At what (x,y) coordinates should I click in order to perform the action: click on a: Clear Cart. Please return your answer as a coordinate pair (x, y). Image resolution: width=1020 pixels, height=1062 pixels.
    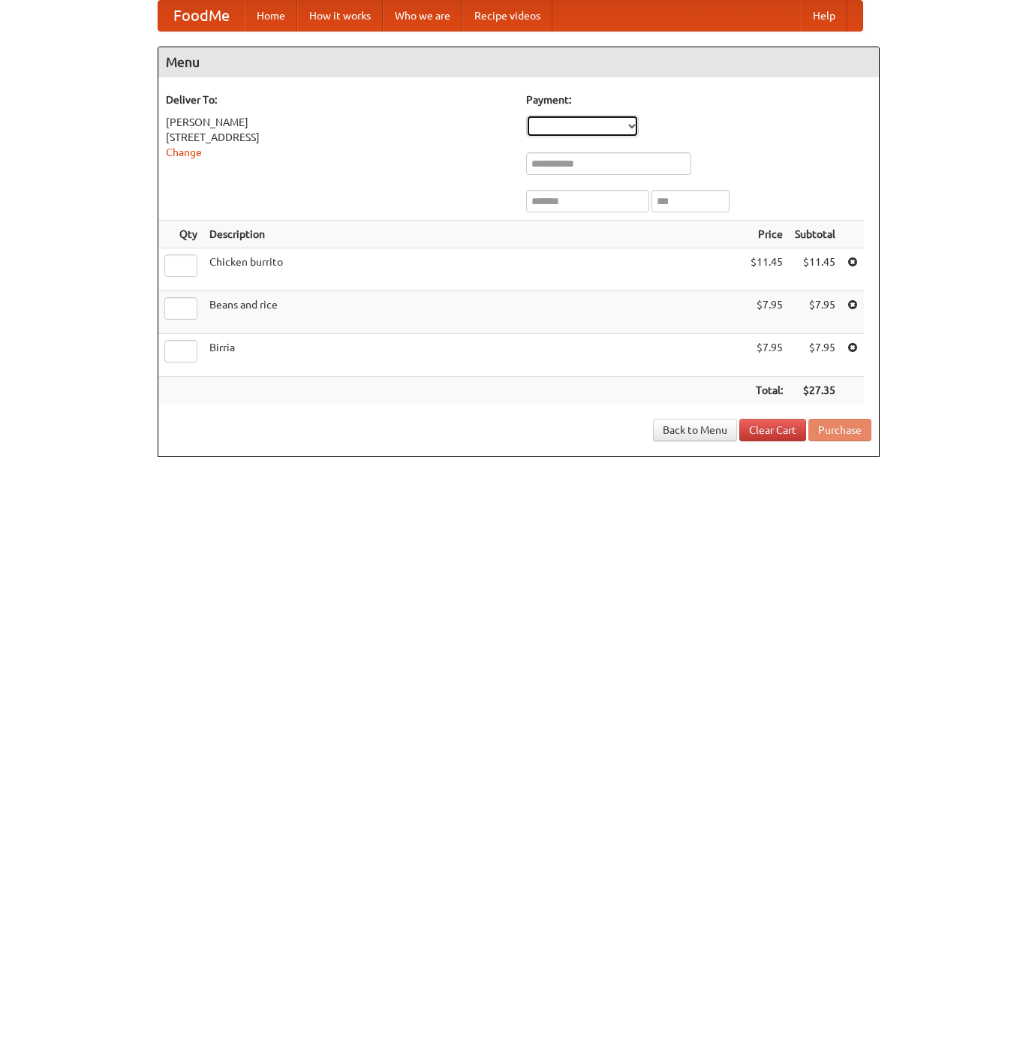
    Looking at the image, I should click on (772, 430).